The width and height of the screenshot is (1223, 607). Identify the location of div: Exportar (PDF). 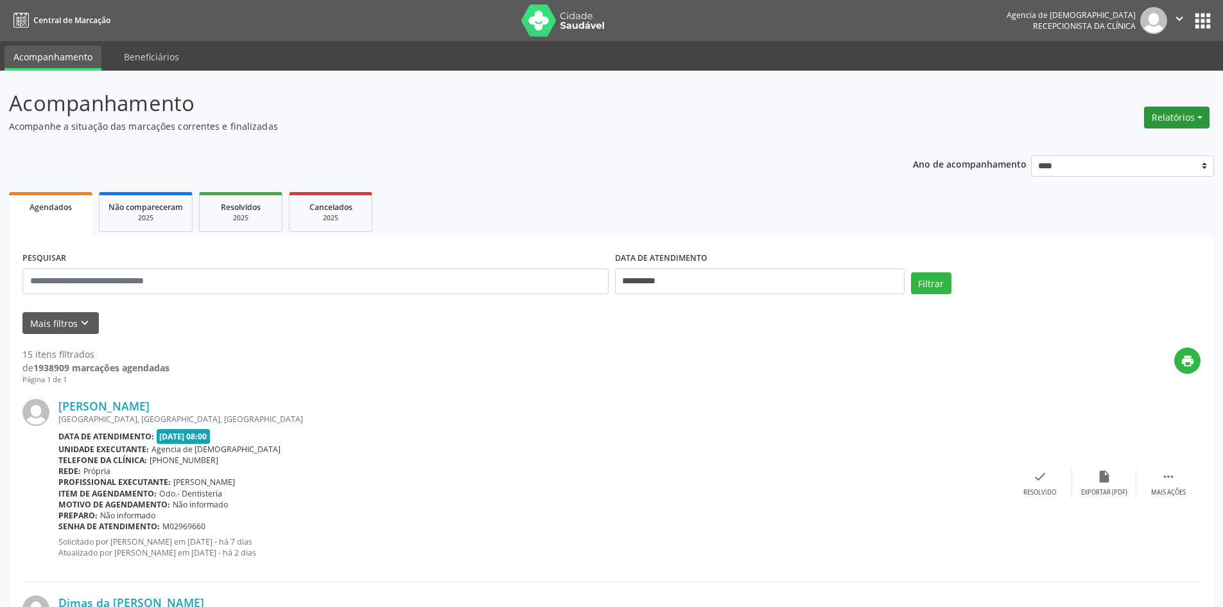
(1105, 493).